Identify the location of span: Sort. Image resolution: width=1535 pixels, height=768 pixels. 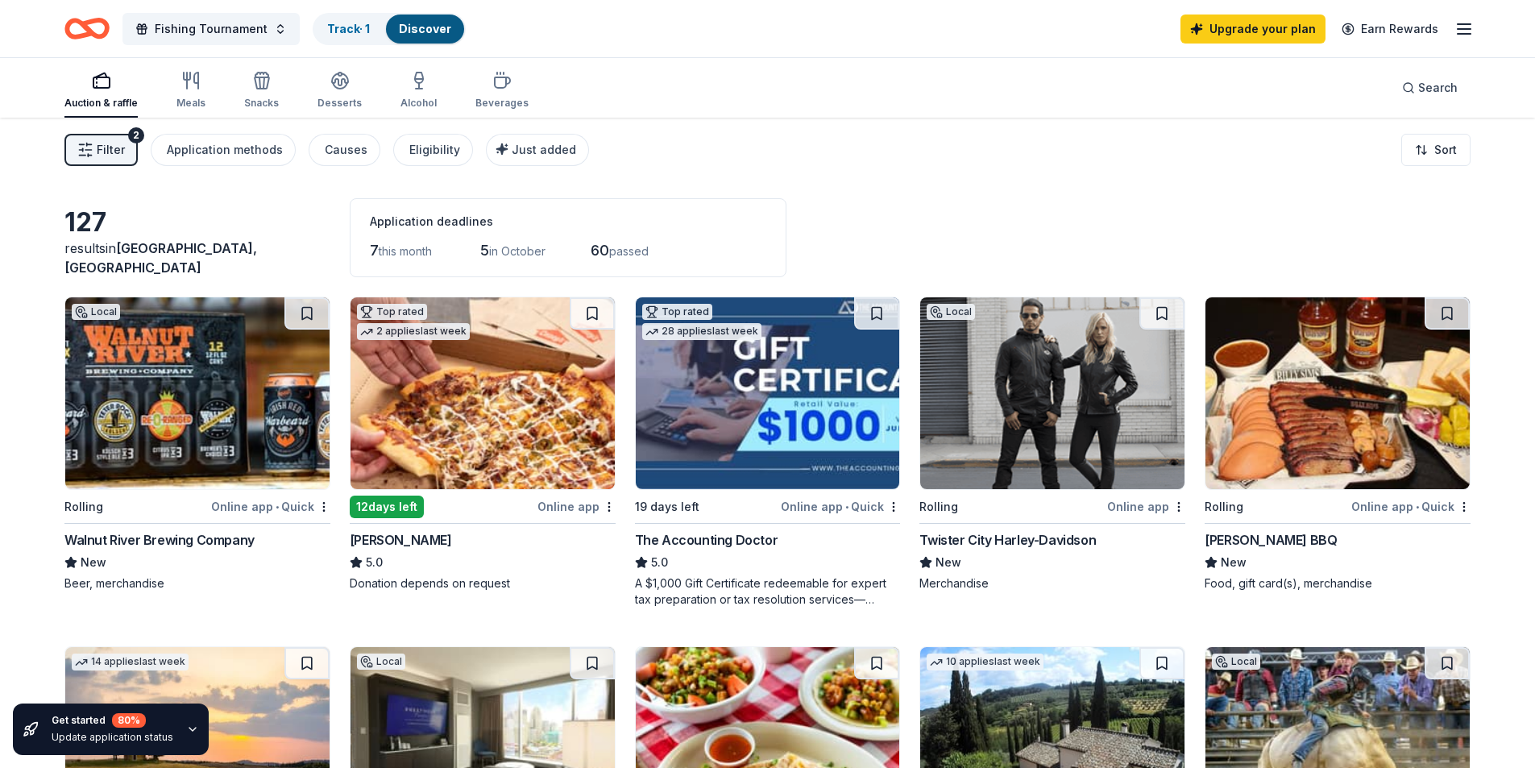
(1445, 150).